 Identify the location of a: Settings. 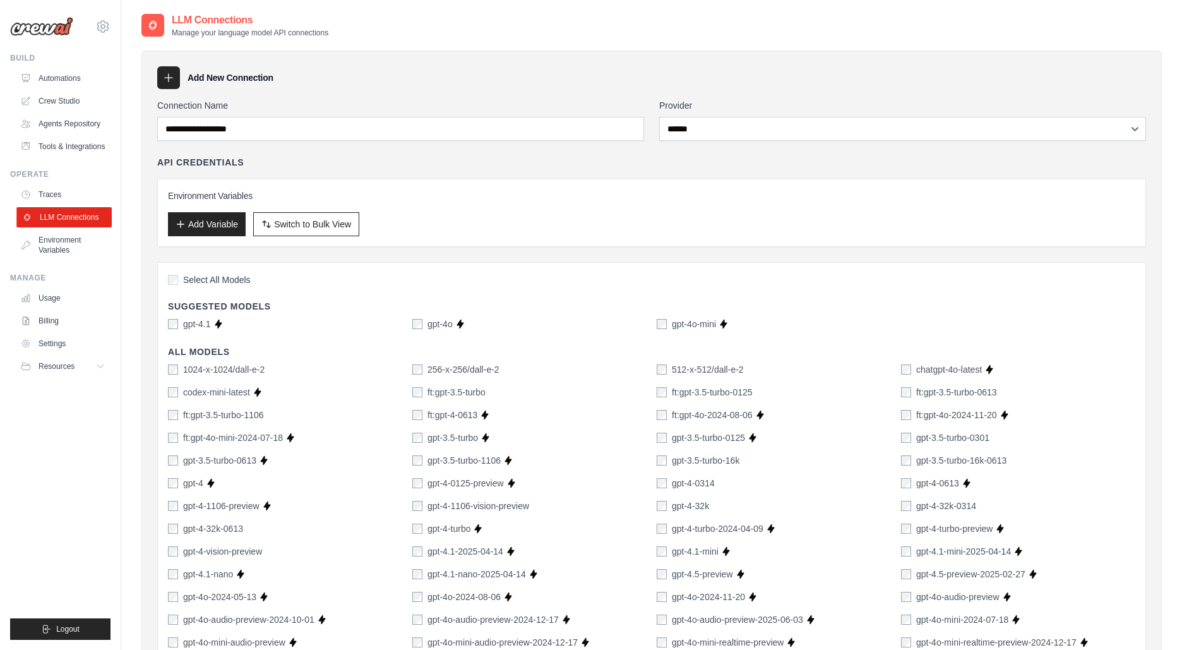
(62, 343).